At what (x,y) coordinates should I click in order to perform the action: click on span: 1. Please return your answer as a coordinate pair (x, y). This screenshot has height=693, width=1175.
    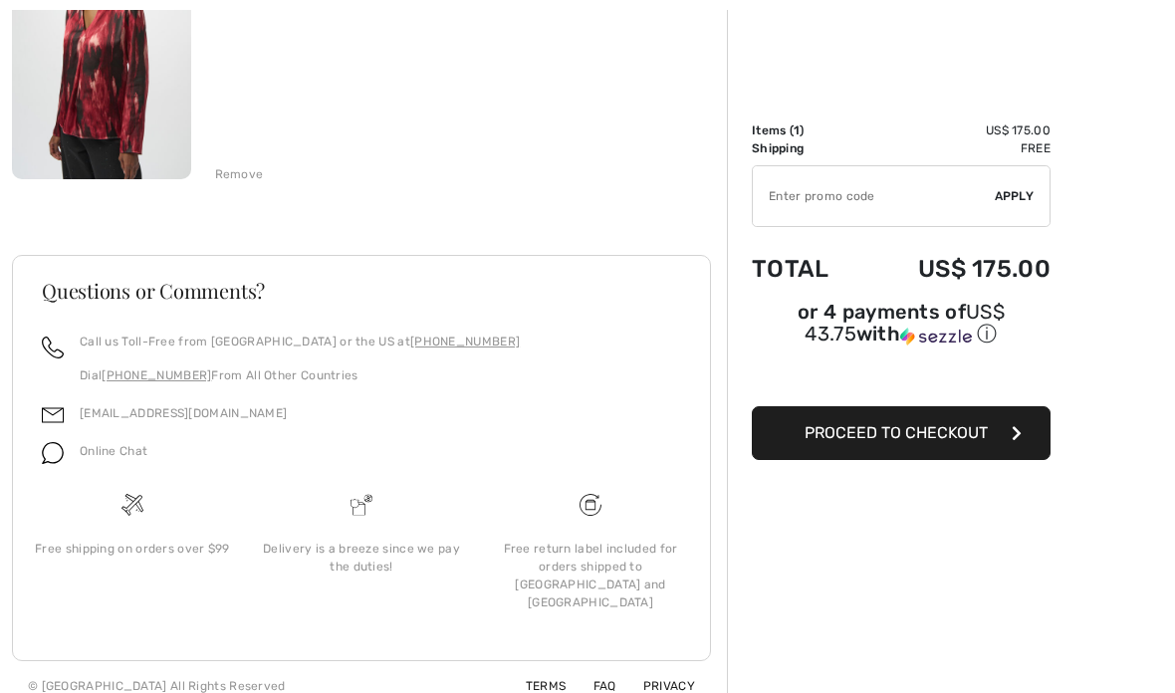
    Looking at the image, I should click on (797, 130).